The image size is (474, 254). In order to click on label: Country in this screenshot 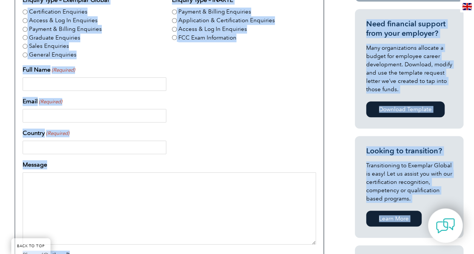, I will do `click(46, 133)`.